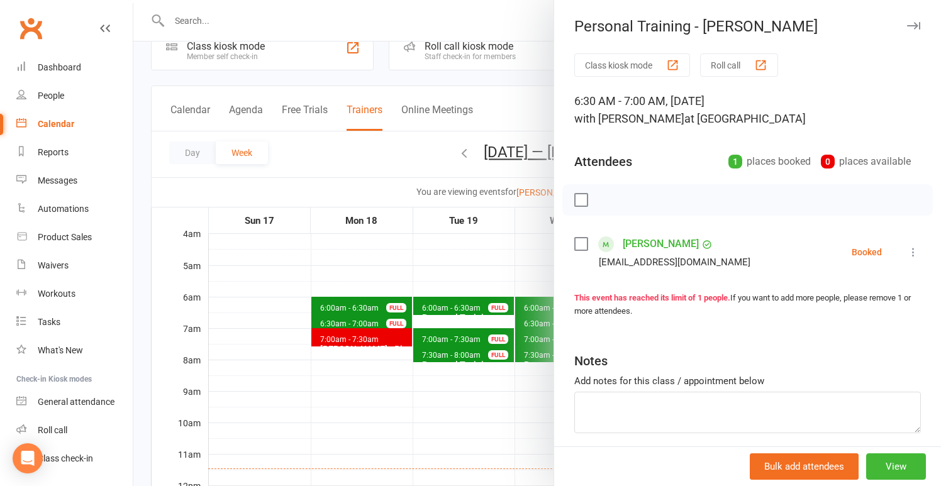  I want to click on div: Product Sales, so click(65, 237).